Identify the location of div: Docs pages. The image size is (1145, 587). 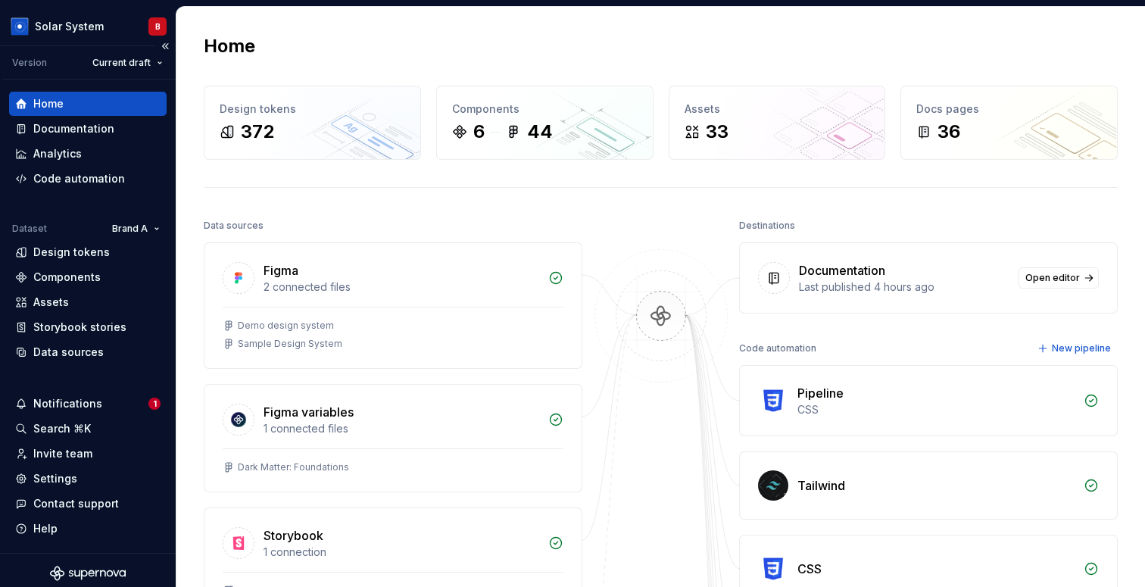
(1008, 109).